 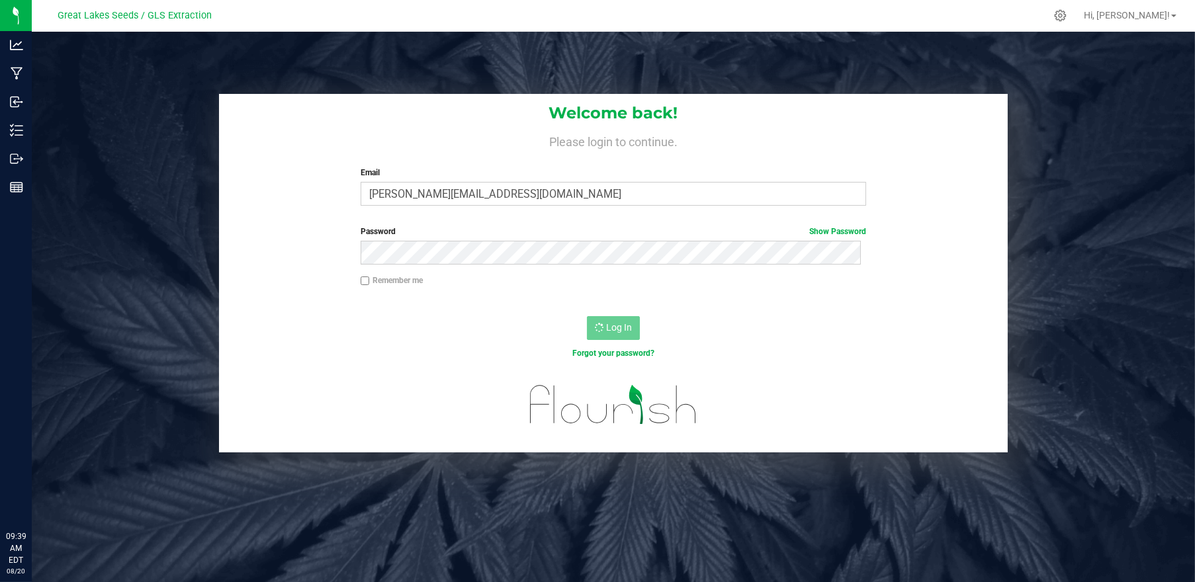 I want to click on div: Manage settings, so click(x=1060, y=15).